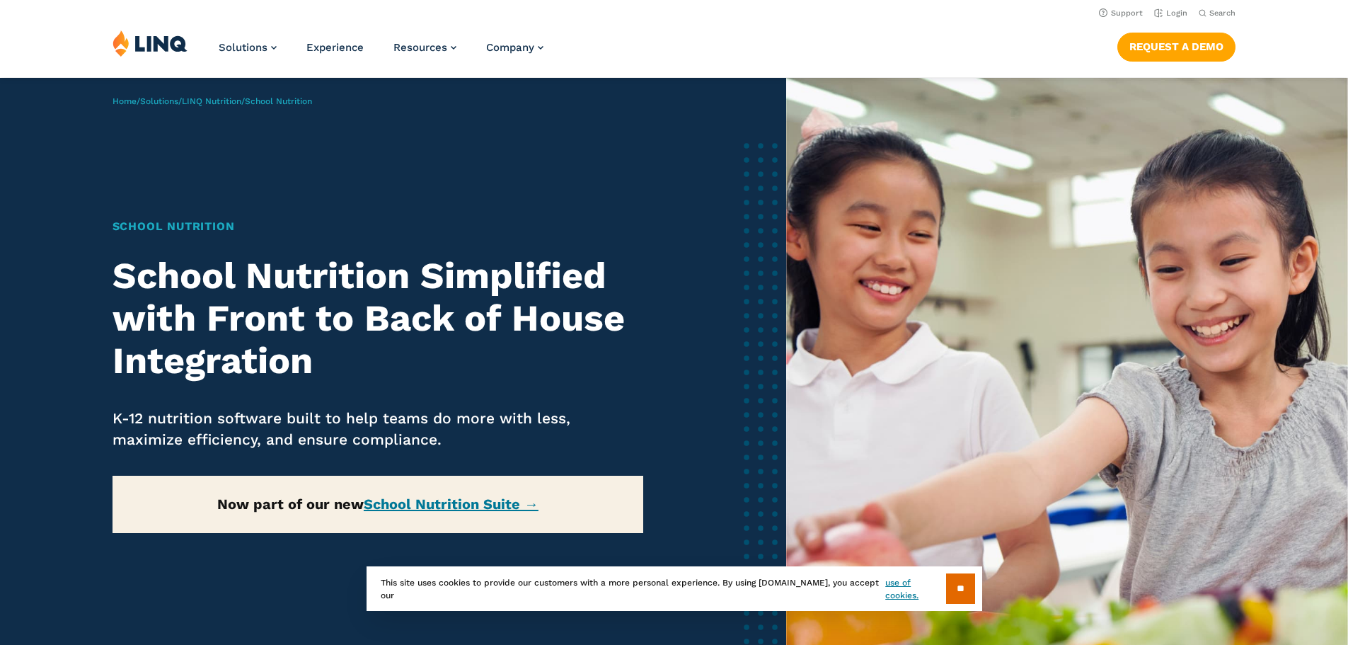 The image size is (1348, 645). Describe the element at coordinates (451, 504) in the screenshot. I see `a: School Nutrition Suite →` at that location.